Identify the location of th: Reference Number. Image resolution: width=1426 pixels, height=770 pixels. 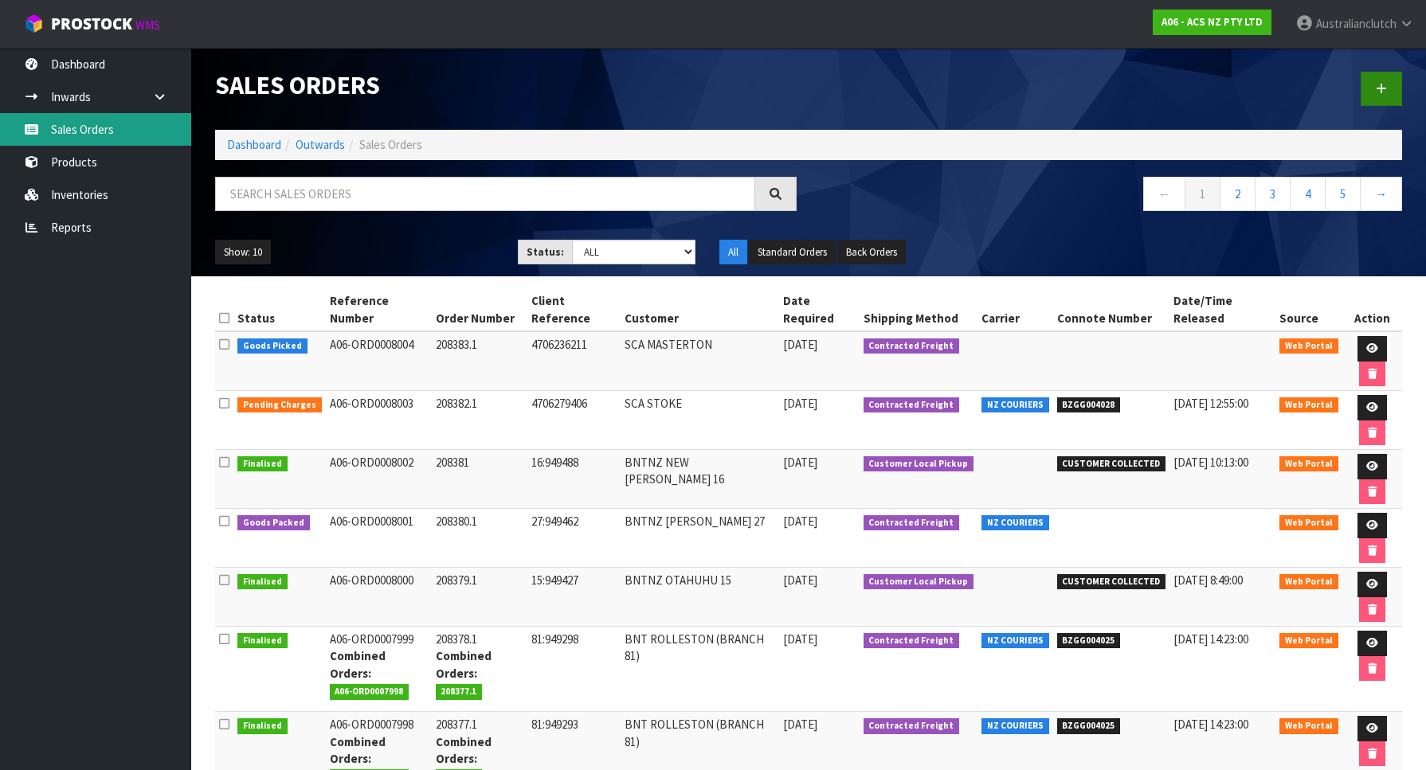
(378, 310).